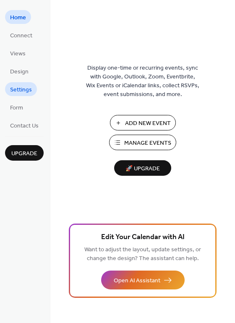 The width and height of the screenshot is (235, 323). What do you see at coordinates (21, 89) in the screenshot?
I see `a: Settings` at bounding box center [21, 89].